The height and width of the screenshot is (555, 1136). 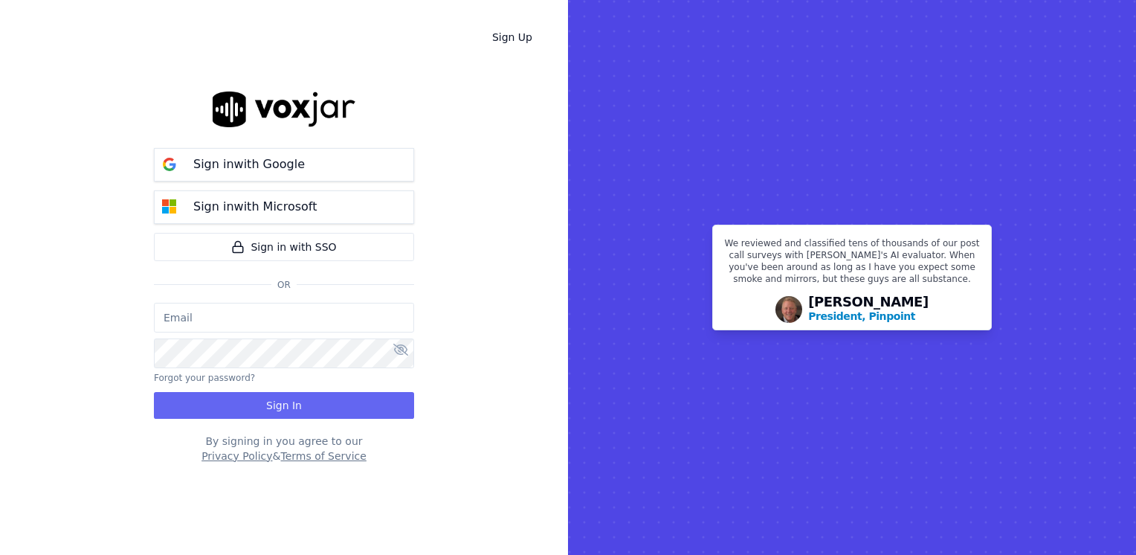 What do you see at coordinates (284, 405) in the screenshot?
I see `button: Sign In` at bounding box center [284, 405].